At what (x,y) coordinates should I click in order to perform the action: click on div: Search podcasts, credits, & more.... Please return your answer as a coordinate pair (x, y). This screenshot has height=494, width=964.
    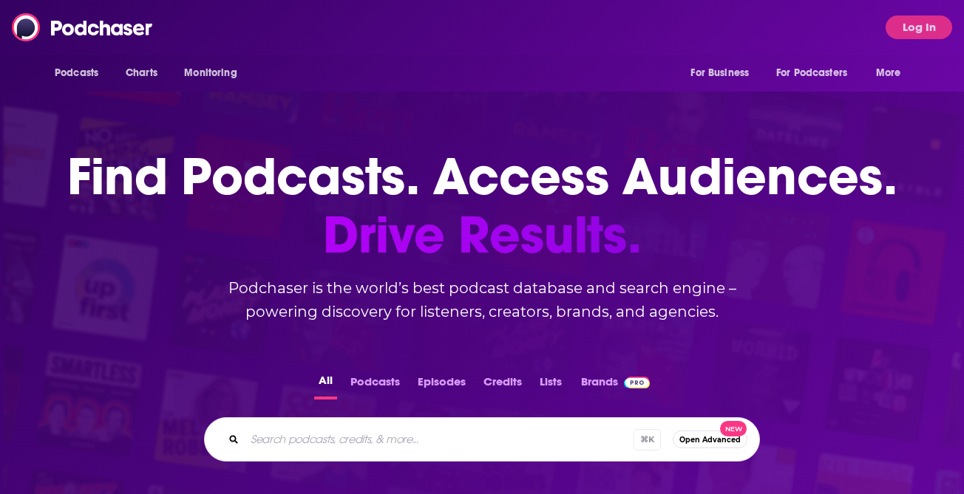
    Looking at the image, I should click on (482, 440).